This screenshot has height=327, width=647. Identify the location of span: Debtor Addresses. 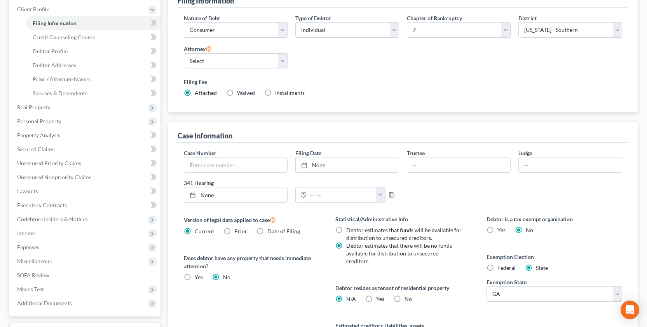
(54, 65).